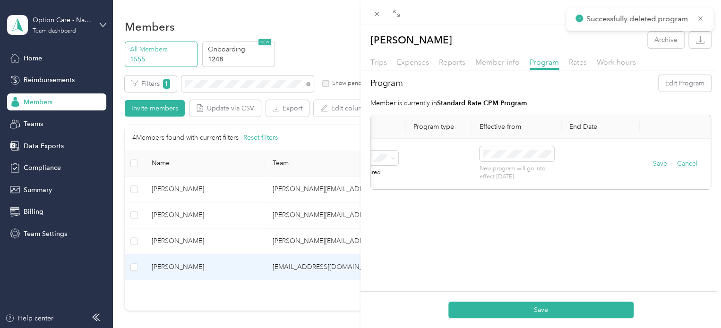  What do you see at coordinates (578, 62) in the screenshot?
I see `span: Rates` at bounding box center [578, 62].